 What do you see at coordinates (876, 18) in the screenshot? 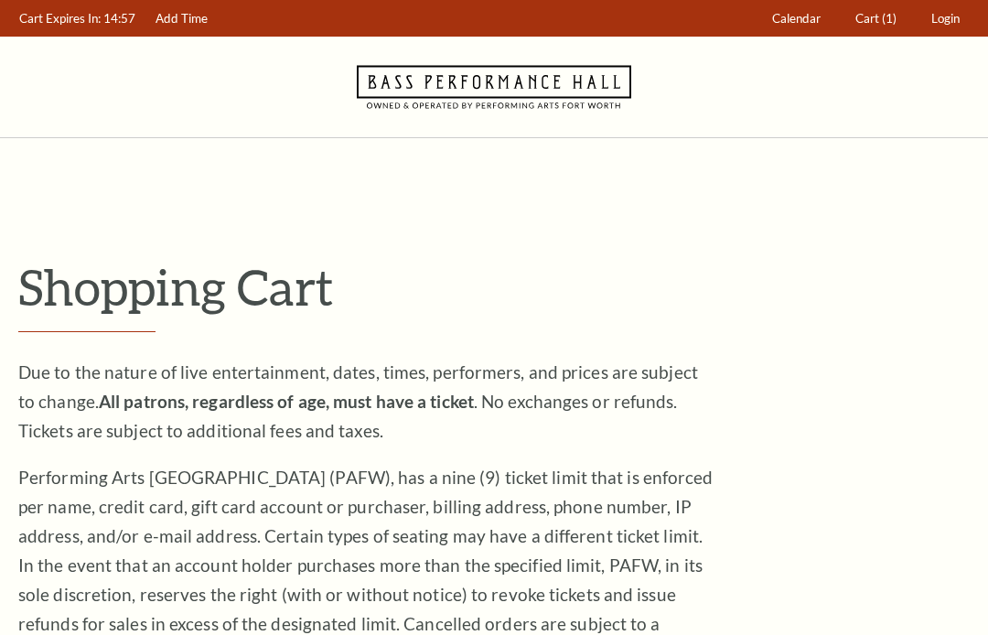
I see `a: Cart (1)` at bounding box center [876, 18].